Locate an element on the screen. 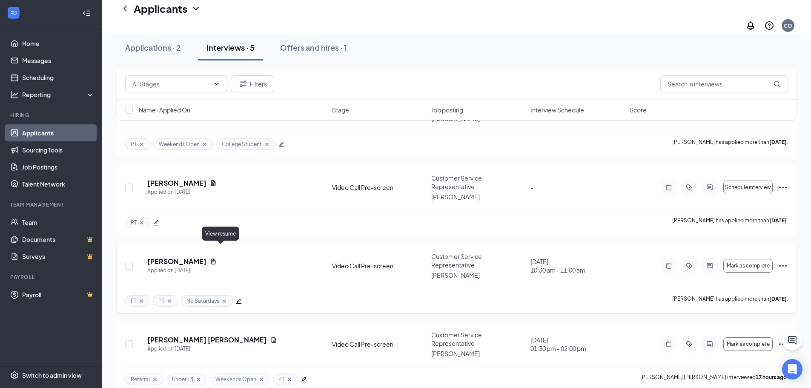 The height and width of the screenshot is (388, 811). input: All Stages is located at coordinates (171, 84).